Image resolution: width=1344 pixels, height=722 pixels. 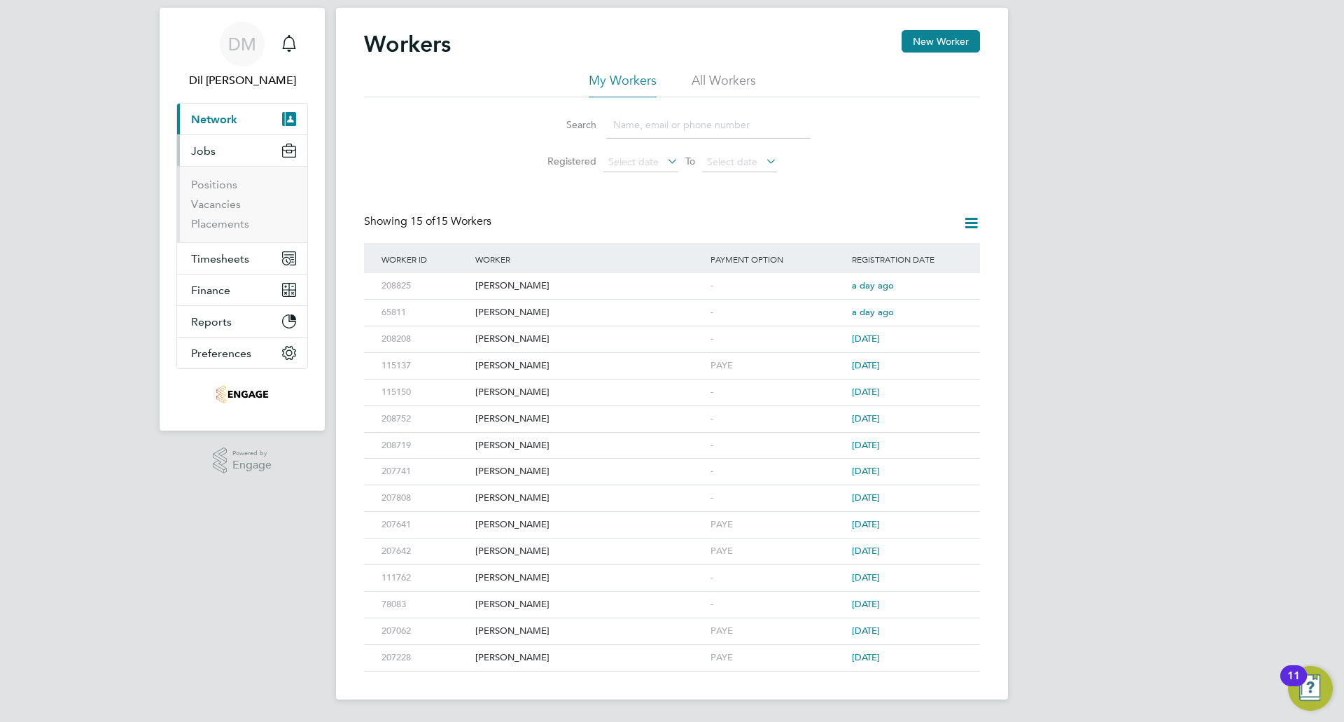 I want to click on button: Open Resource Center, 11 new notifications, so click(x=1310, y=688).